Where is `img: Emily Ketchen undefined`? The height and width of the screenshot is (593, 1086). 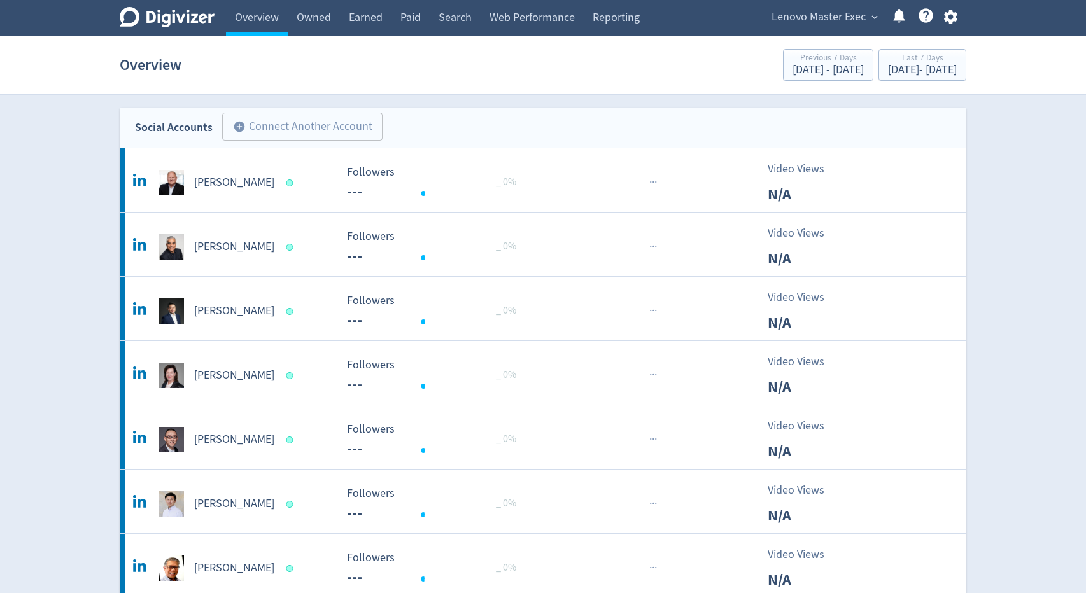 img: Emily Ketchen undefined is located at coordinates (171, 375).